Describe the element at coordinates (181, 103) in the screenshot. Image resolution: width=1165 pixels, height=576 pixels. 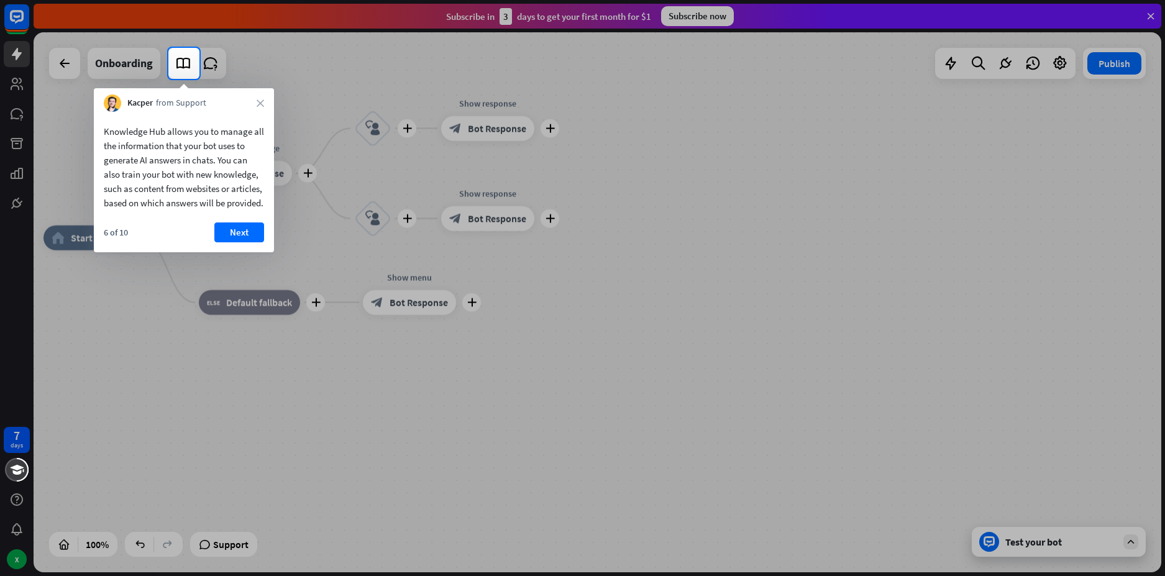
I see `span: from Support` at that location.